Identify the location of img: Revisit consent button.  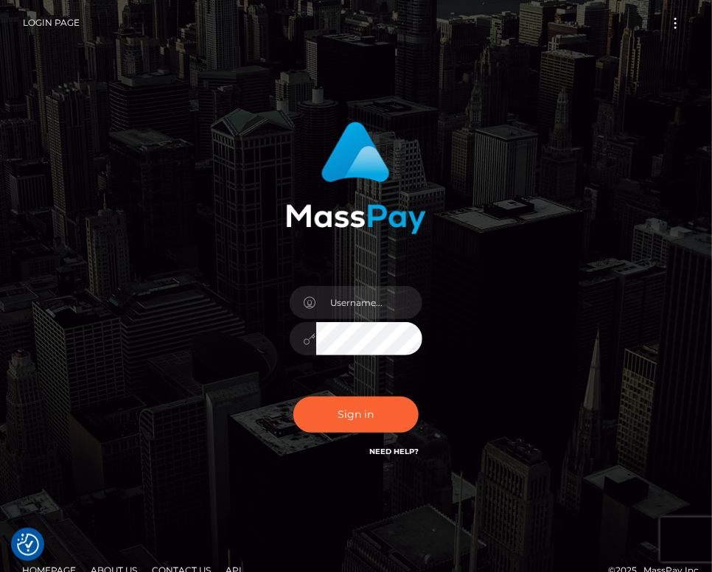
(28, 545).